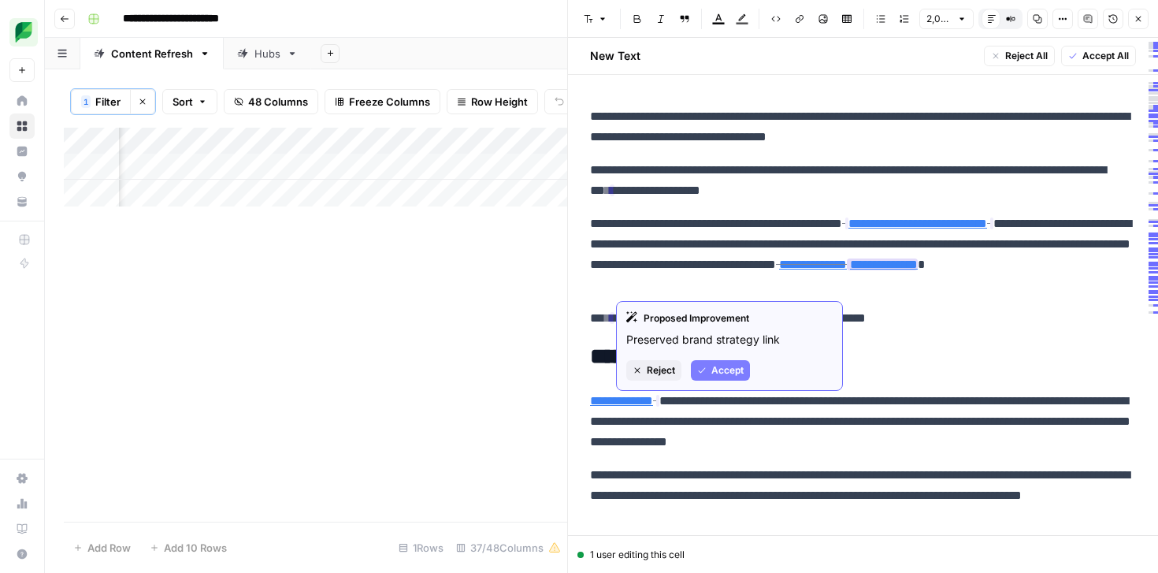 This screenshot has height=573, width=1158. Describe the element at coordinates (188, 547) in the screenshot. I see `button: Add 10 Rows` at that location.